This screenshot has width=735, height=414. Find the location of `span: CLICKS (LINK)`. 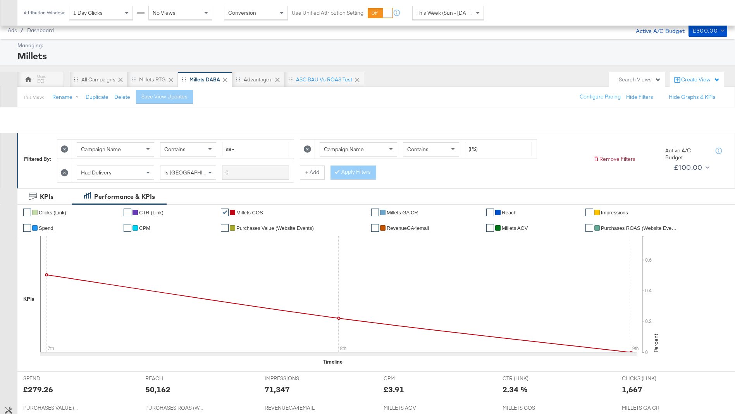

span: CLICKS (LINK) is located at coordinates (651, 378).